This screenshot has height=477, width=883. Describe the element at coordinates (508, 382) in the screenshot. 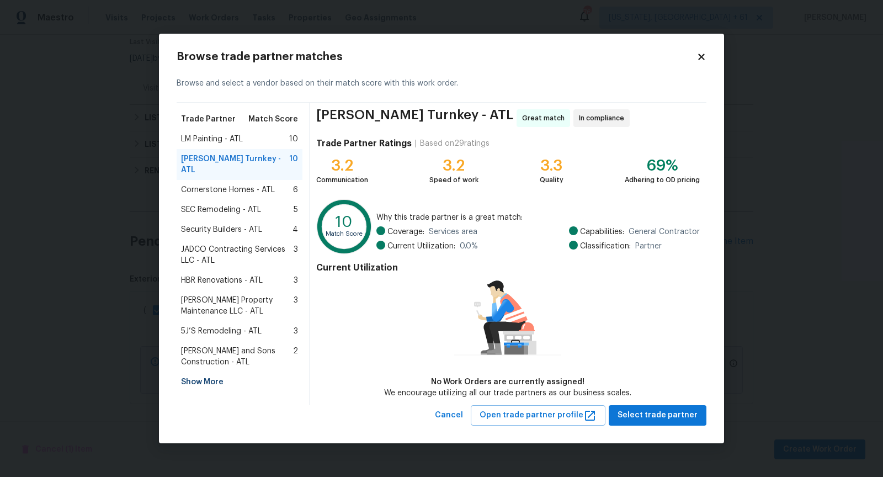

I see `div: No Work Orders are currently assigned!` at that location.